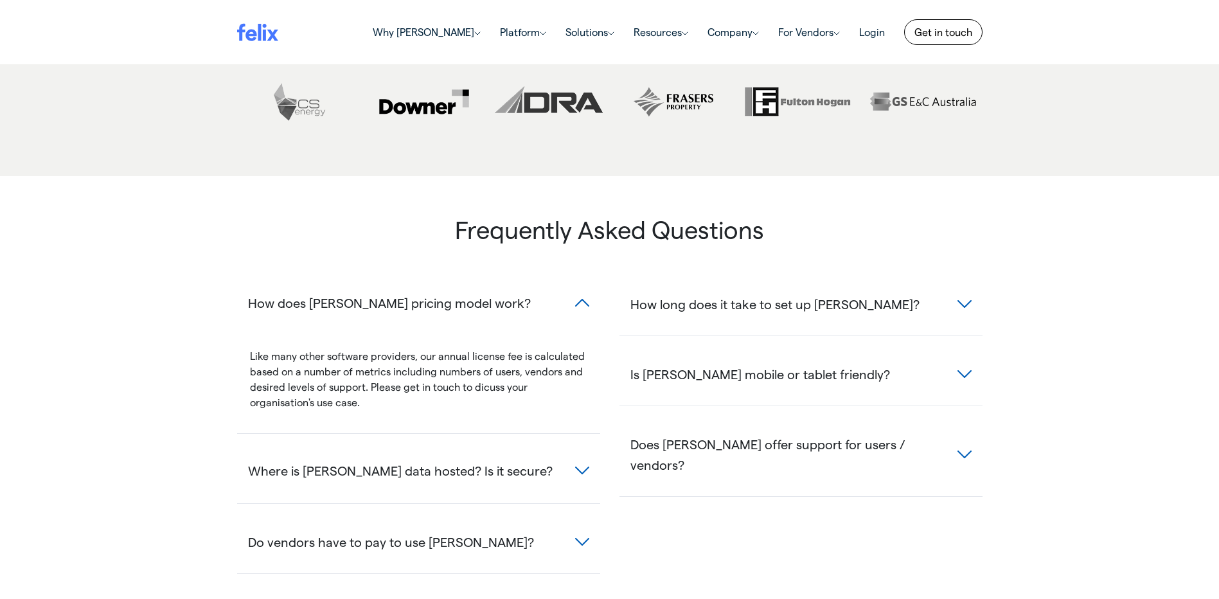  What do you see at coordinates (424, 101) in the screenshot?
I see `img: downer` at bounding box center [424, 101].